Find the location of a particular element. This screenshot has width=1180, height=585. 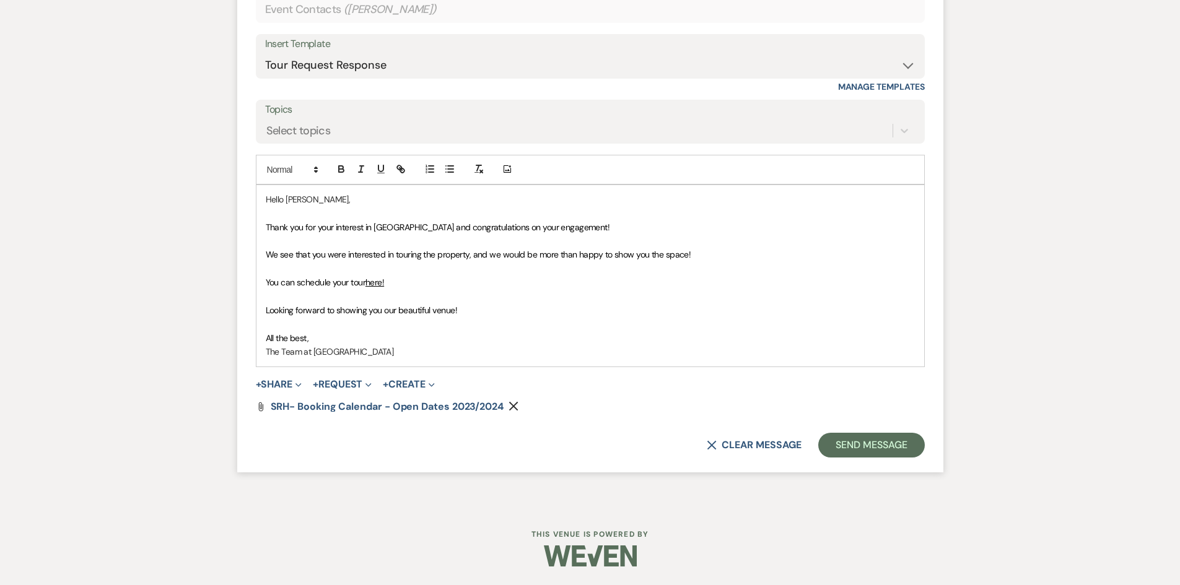

span: Looking forward to showing you our beautiful venue! is located at coordinates (361, 310).